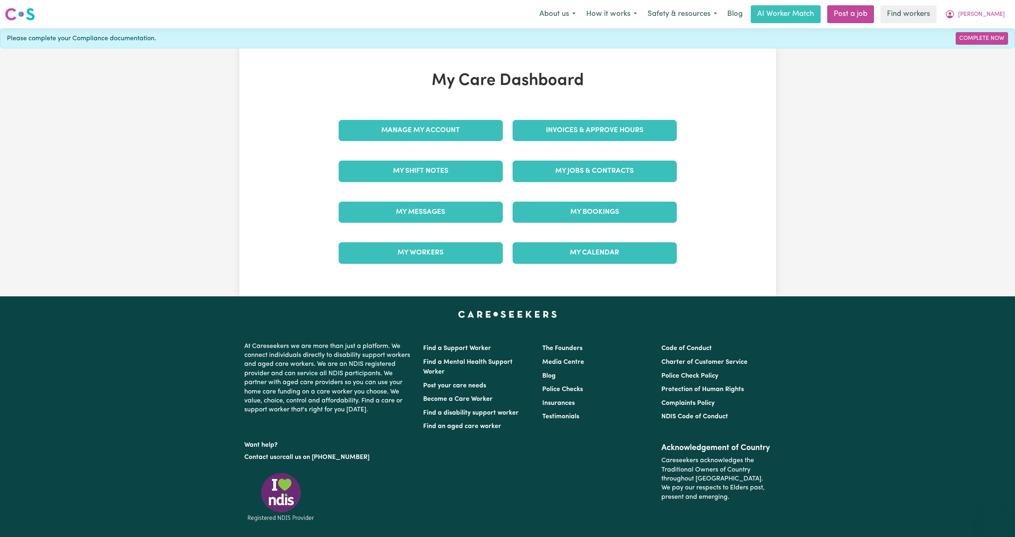  Describe the element at coordinates (982, 38) in the screenshot. I see `a: Complete Now` at that location.